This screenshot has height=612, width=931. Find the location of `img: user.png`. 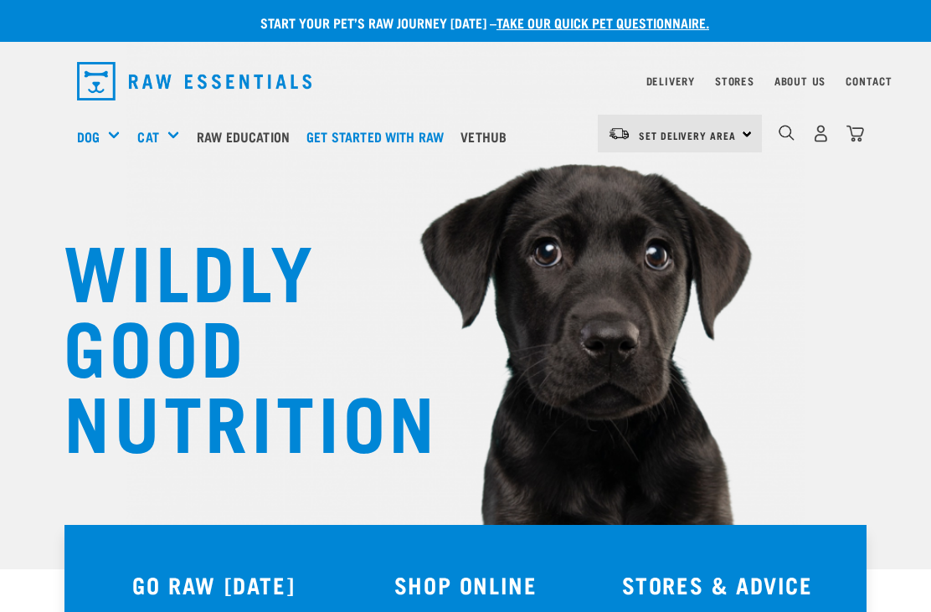

img: user.png is located at coordinates (820, 133).